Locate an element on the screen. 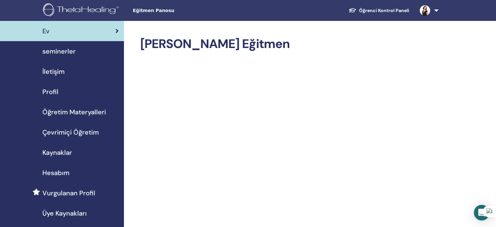 Image resolution: width=496 pixels, height=227 pixels. span: Profil is located at coordinates (50, 92).